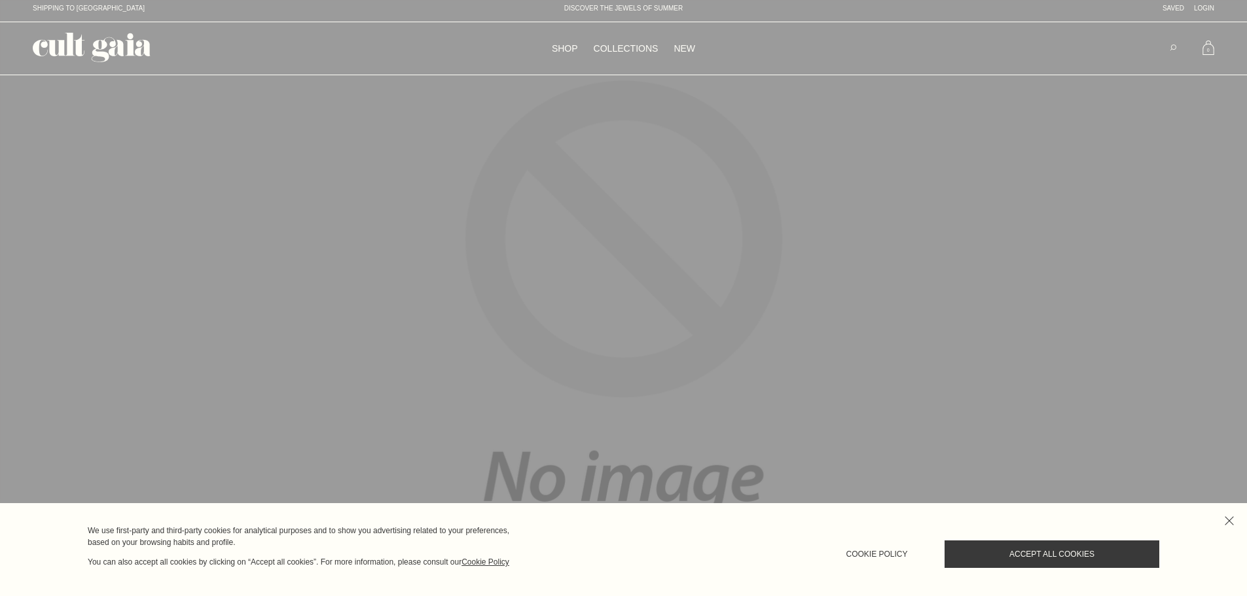 Image resolution: width=1247 pixels, height=596 pixels. What do you see at coordinates (684, 48) in the screenshot?
I see `a: NEW` at bounding box center [684, 48].